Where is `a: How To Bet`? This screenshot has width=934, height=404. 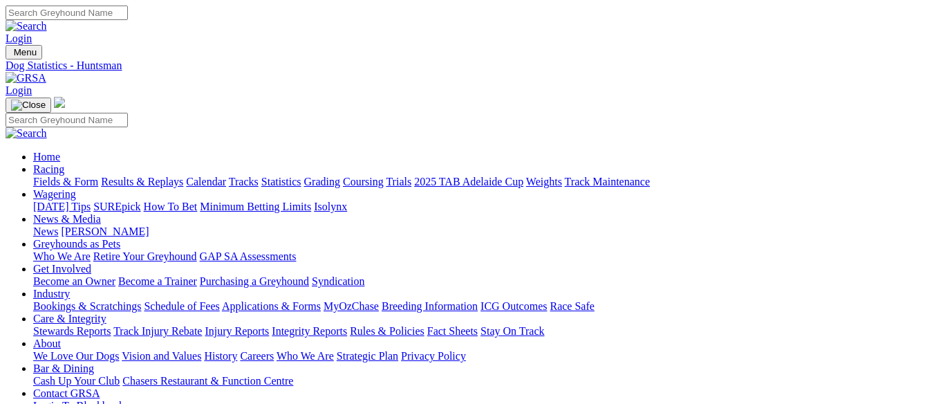
a: How To Bet is located at coordinates (171, 206).